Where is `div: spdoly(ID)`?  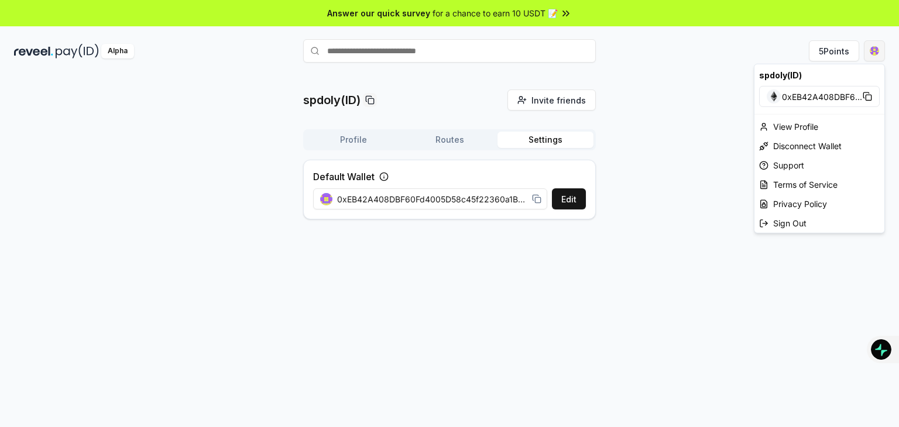 div: spdoly(ID) is located at coordinates (819, 75).